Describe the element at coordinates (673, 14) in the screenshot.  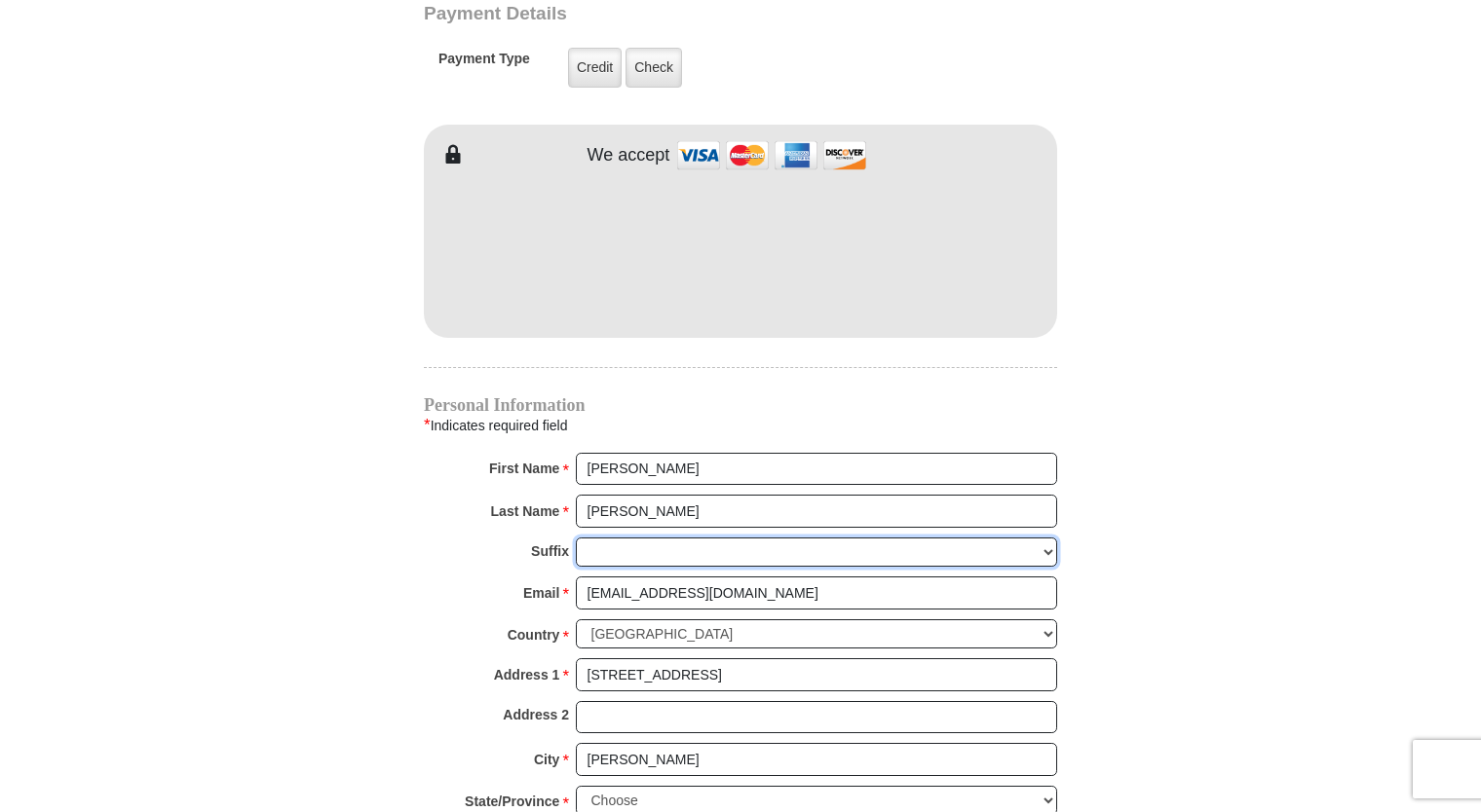
I see `h3: Payment Details` at that location.